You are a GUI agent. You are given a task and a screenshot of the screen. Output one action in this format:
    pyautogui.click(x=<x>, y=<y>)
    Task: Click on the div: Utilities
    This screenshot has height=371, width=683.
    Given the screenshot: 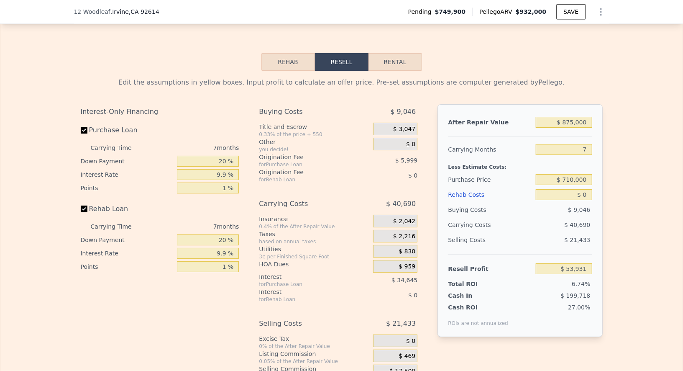 What is the action you would take?
    pyautogui.click(x=314, y=249)
    